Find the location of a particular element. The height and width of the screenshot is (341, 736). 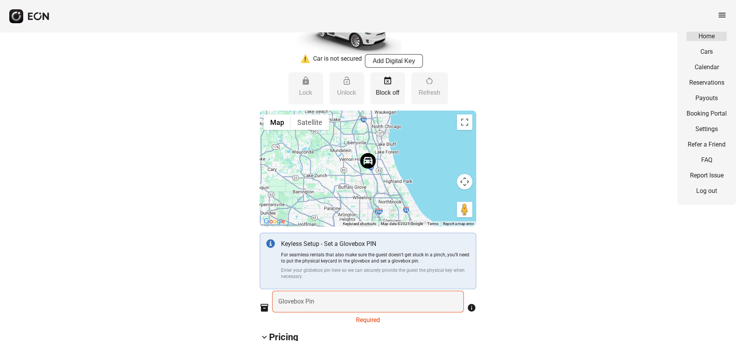

p: Enter your globebox pin here so we can securely provide the guest the physical key when necessary. is located at coordinates (375, 273).